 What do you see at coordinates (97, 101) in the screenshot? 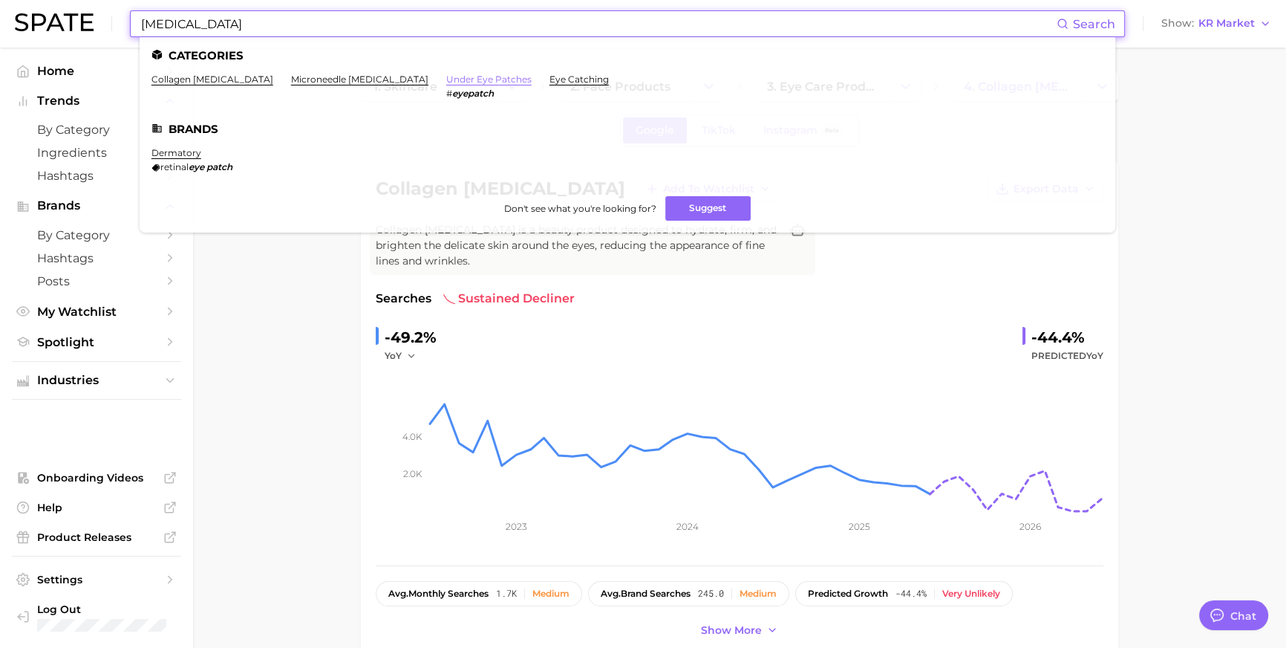
I see `button: Trends` at bounding box center [97, 101].